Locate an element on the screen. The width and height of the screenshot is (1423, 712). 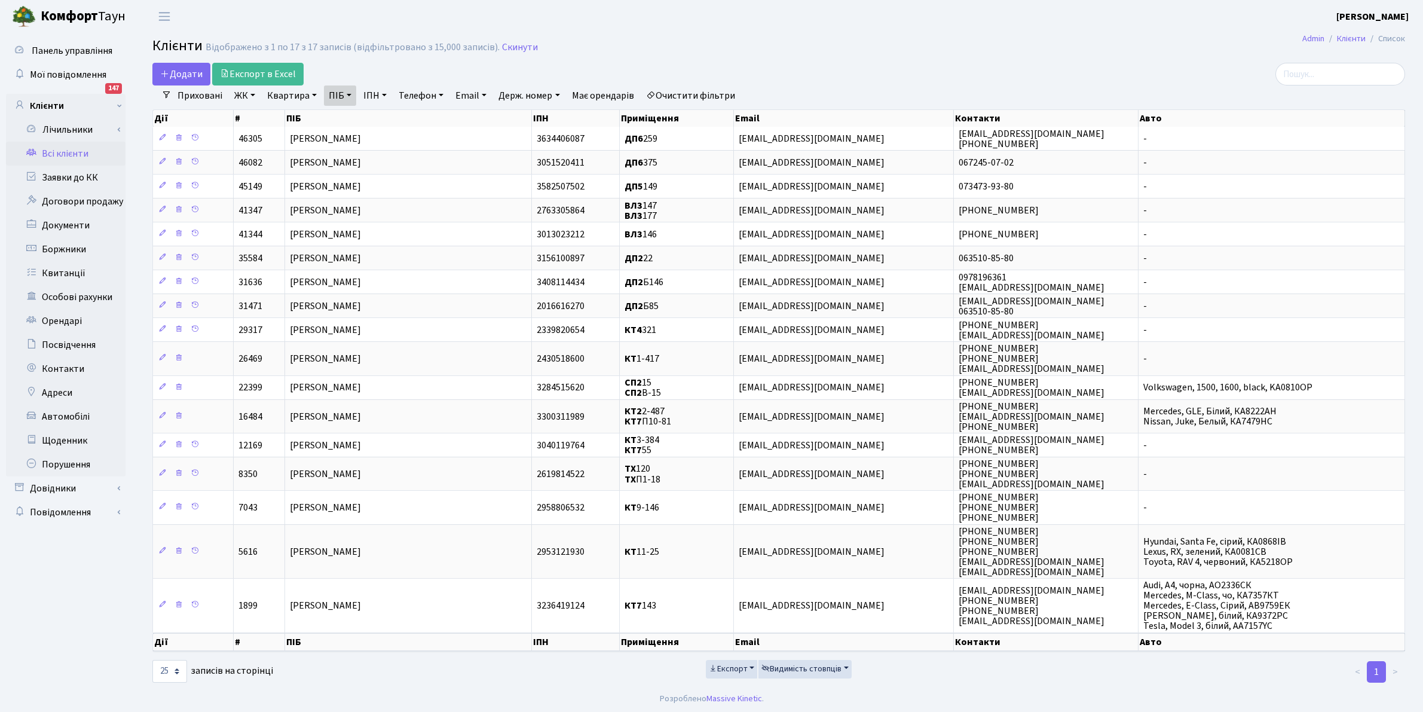
span: Volkswagen, 1500, 1600, black, KA0810OP is located at coordinates (1228, 388).